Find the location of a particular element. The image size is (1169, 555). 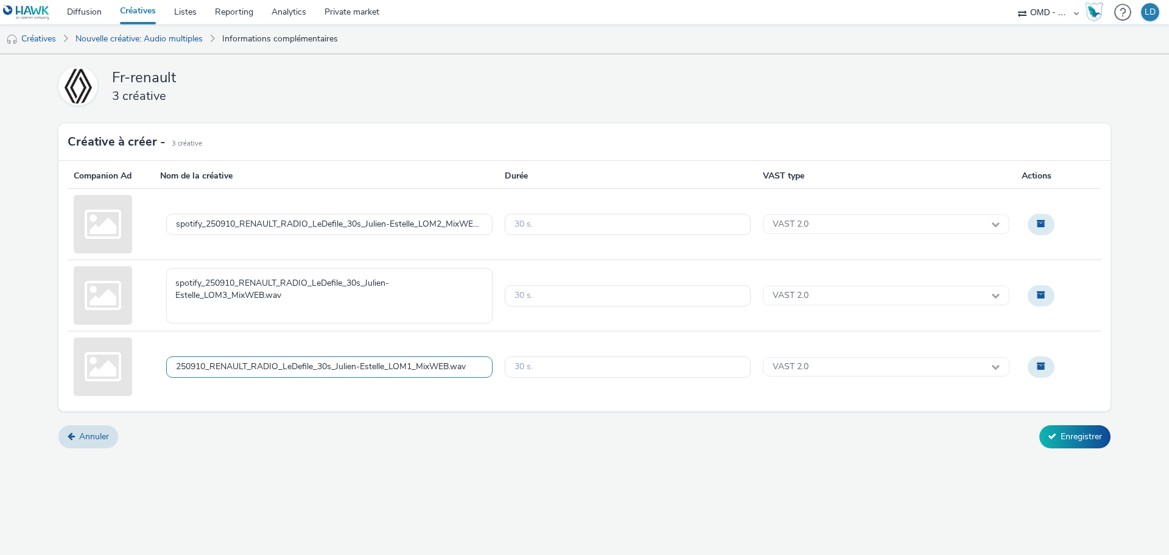

h3: 3 créative is located at coordinates (386, 96).